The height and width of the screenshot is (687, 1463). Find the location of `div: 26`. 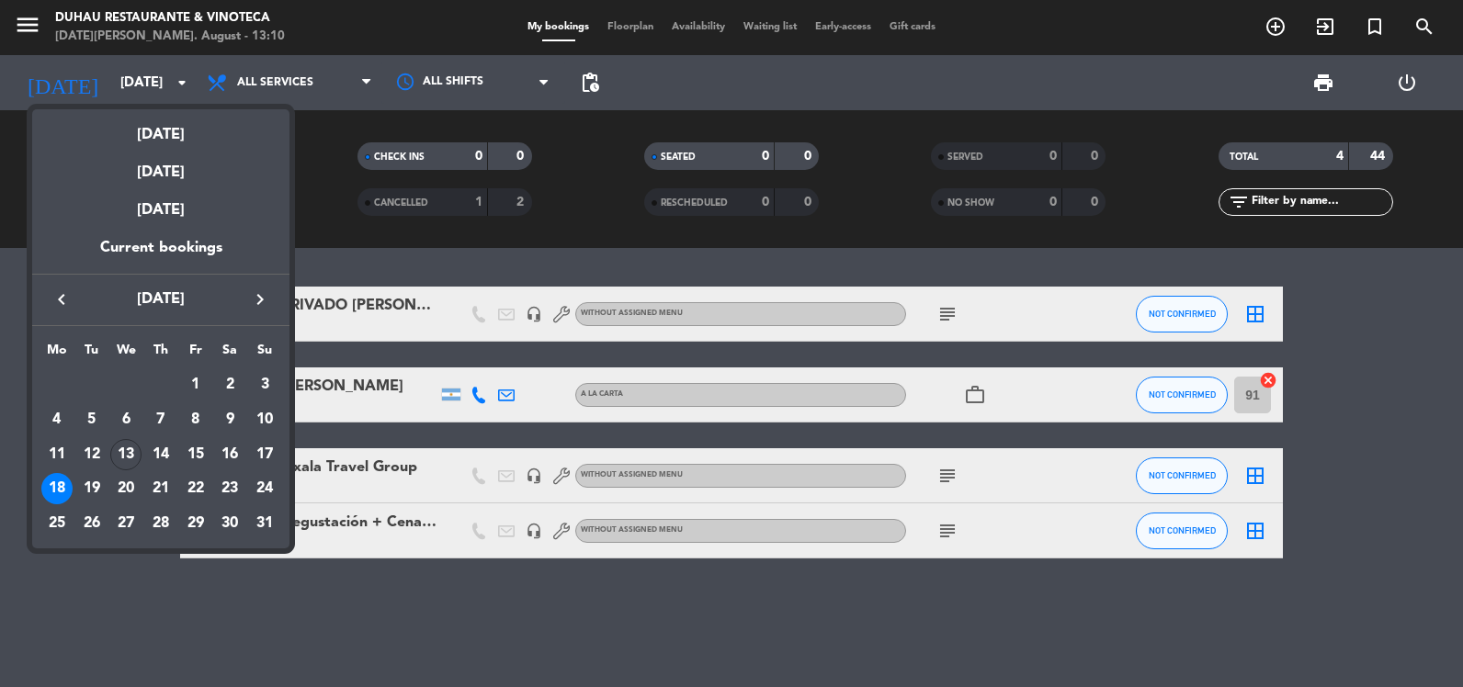

div: 26 is located at coordinates (92, 524).